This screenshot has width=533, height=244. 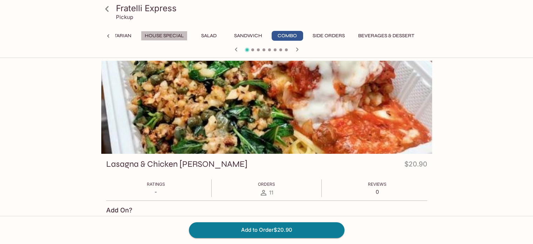 I want to click on span: Orders, so click(x=266, y=184).